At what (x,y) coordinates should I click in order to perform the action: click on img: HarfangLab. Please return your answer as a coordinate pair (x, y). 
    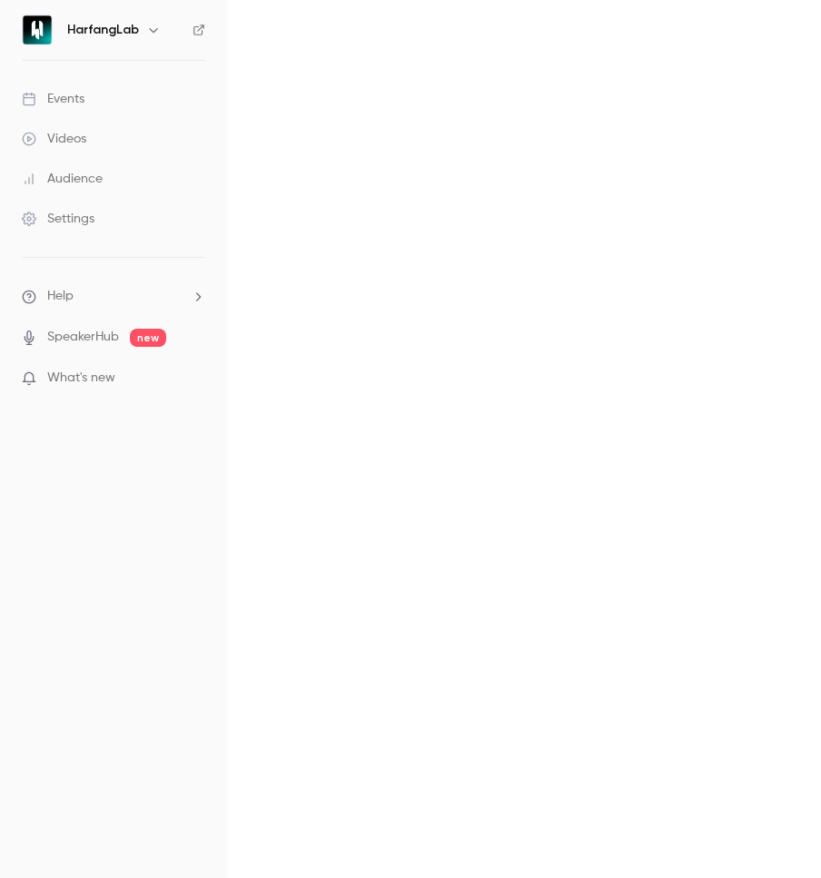
    Looking at the image, I should click on (37, 30).